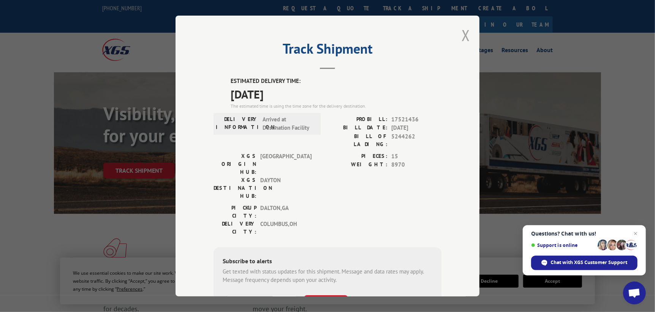 Image resolution: width=655 pixels, height=312 pixels. Describe the element at coordinates (417, 119) in the screenshot. I see `span: 17521436` at that location.